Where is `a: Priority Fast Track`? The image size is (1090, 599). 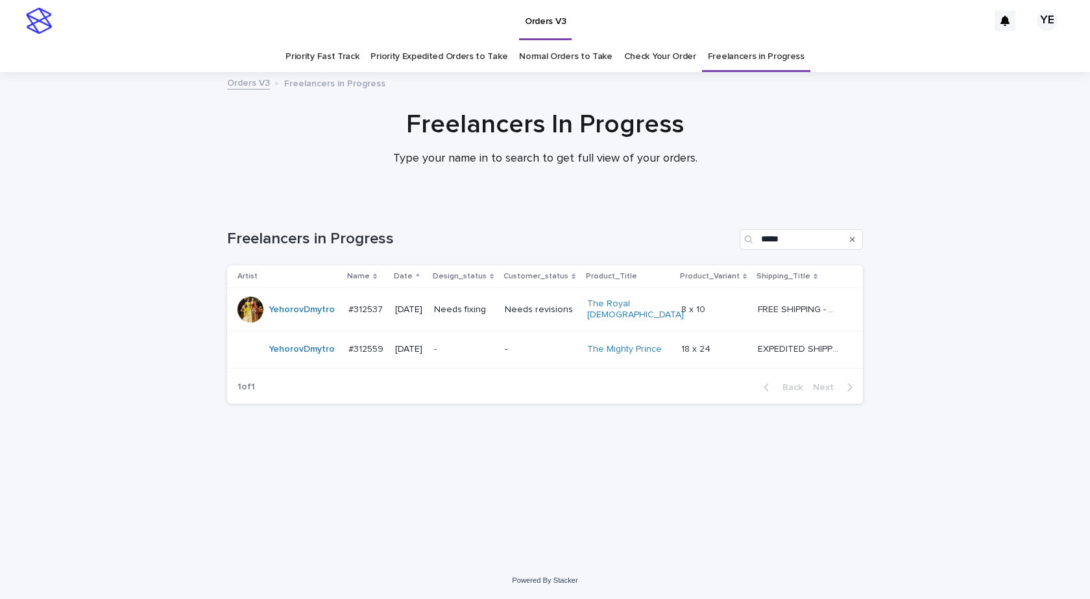
a: Priority Fast Track is located at coordinates (322, 56).